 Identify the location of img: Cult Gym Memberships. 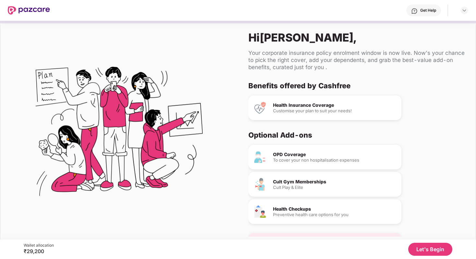
(260, 184).